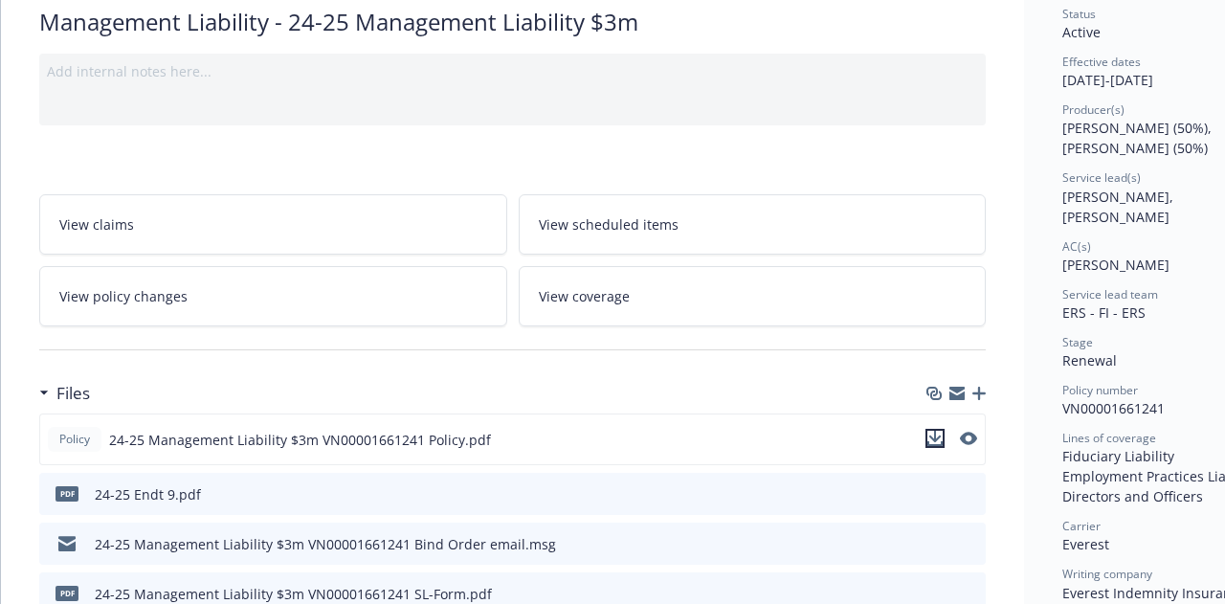 This screenshot has width=1225, height=604. What do you see at coordinates (1085, 544) in the screenshot?
I see `span: Everest` at bounding box center [1085, 544].